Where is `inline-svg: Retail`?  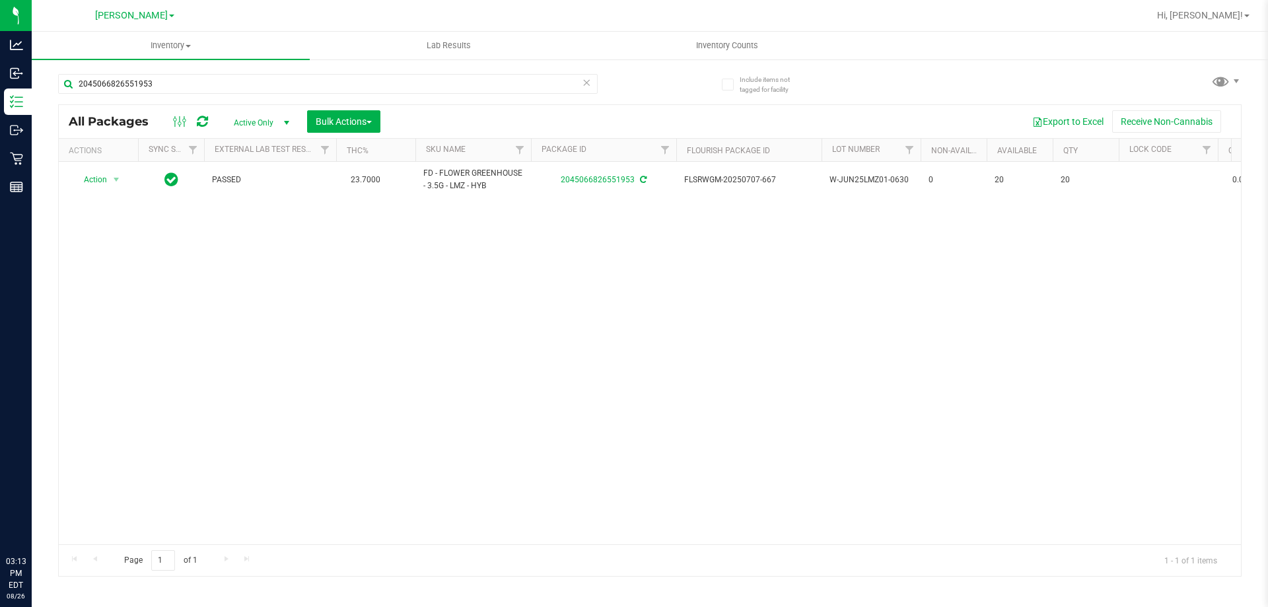
inline-svg: Retail is located at coordinates (17, 159).